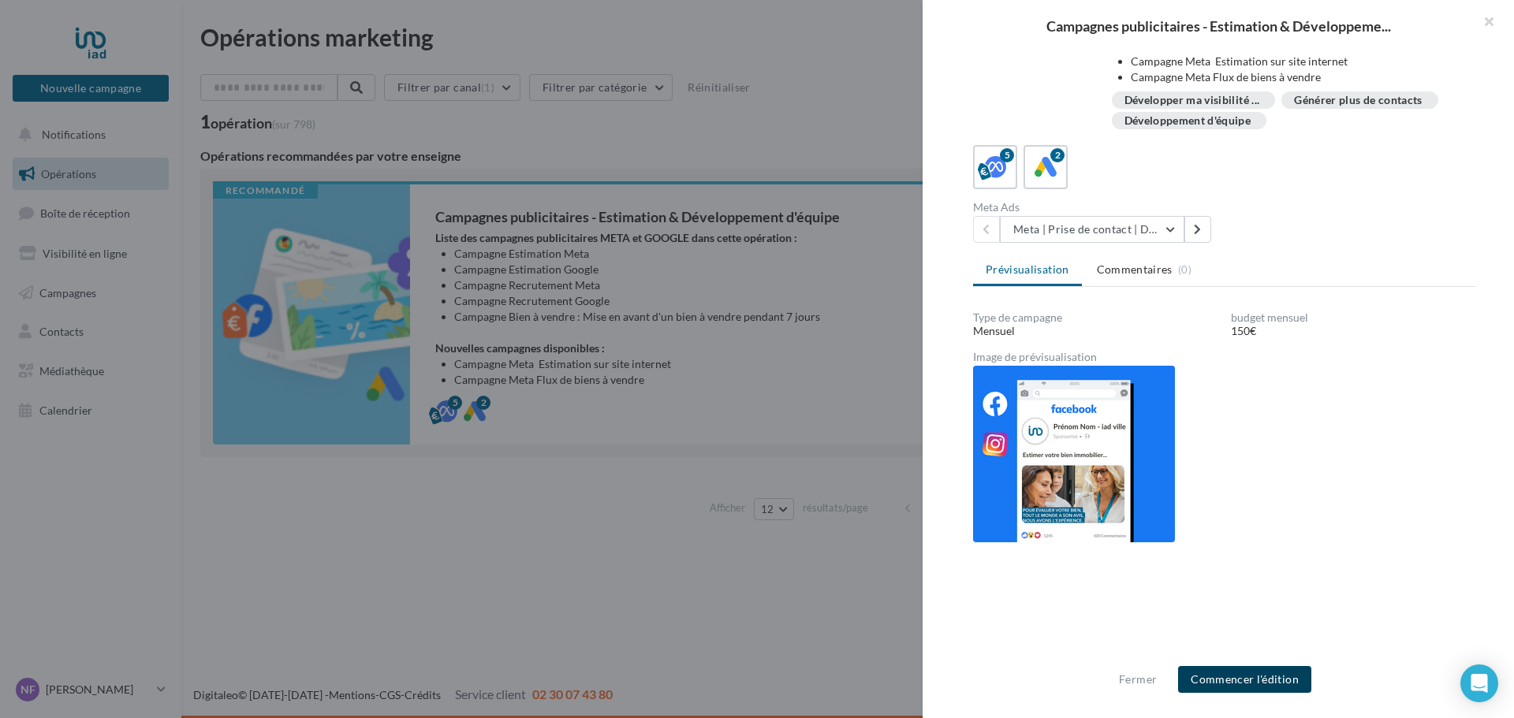 This screenshot has width=1514, height=718. I want to click on button: Meta | Prise de contact | Demandes d'estimation, so click(1092, 229).